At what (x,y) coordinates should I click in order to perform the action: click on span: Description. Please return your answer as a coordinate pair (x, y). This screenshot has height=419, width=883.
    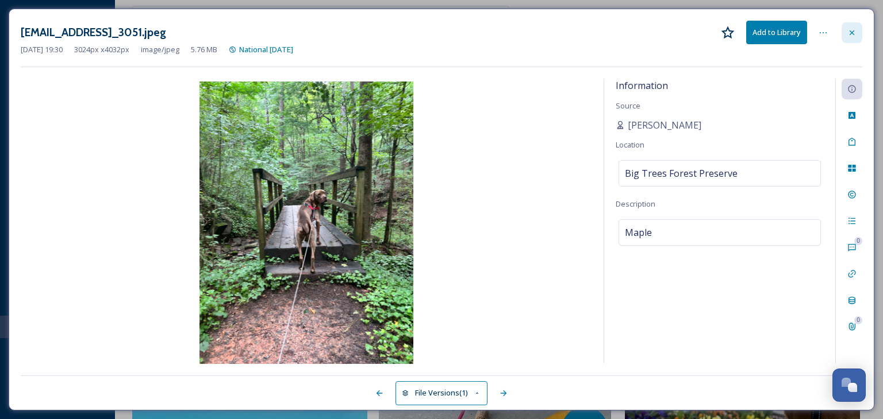
    Looking at the image, I should click on (635, 204).